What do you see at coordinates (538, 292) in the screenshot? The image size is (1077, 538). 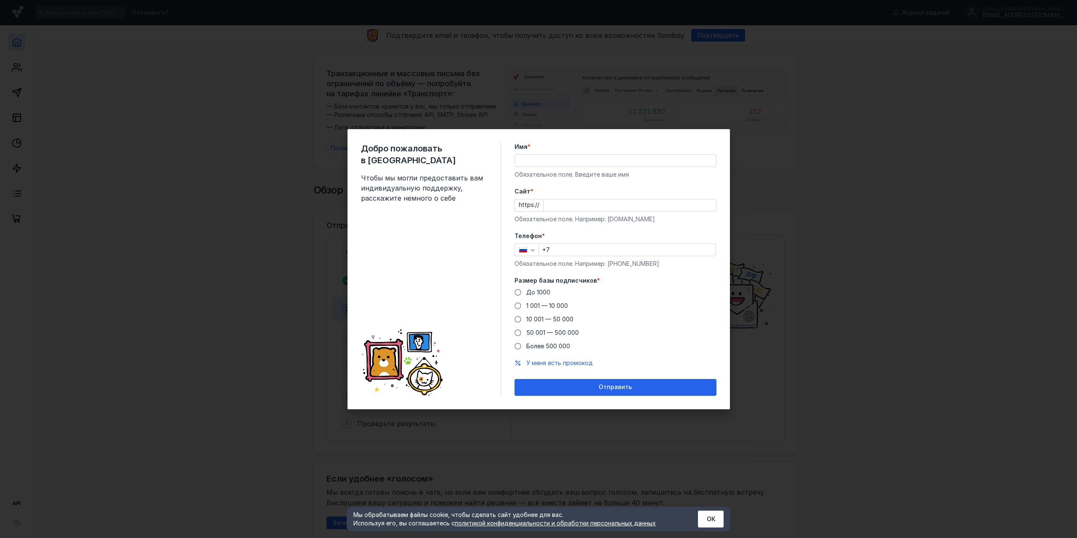 I see `span: До 1000` at bounding box center [538, 292].